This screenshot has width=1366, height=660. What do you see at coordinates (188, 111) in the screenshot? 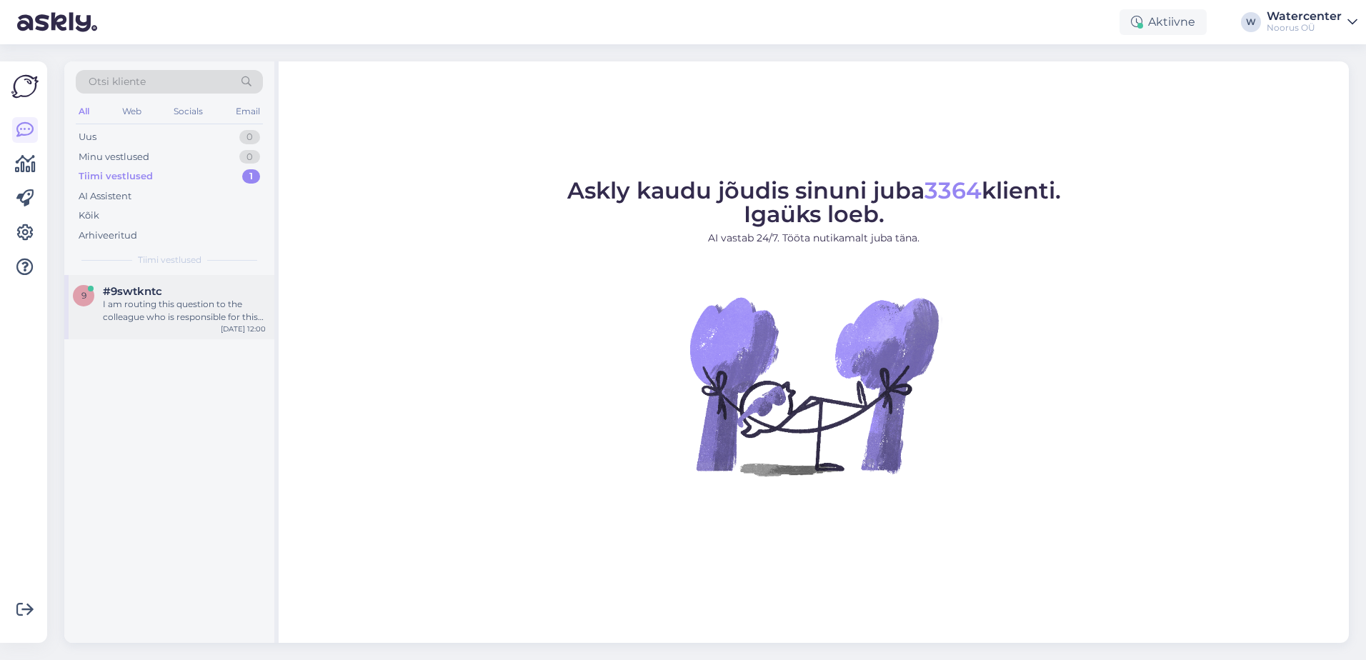
I see `div: Socials` at bounding box center [188, 111].